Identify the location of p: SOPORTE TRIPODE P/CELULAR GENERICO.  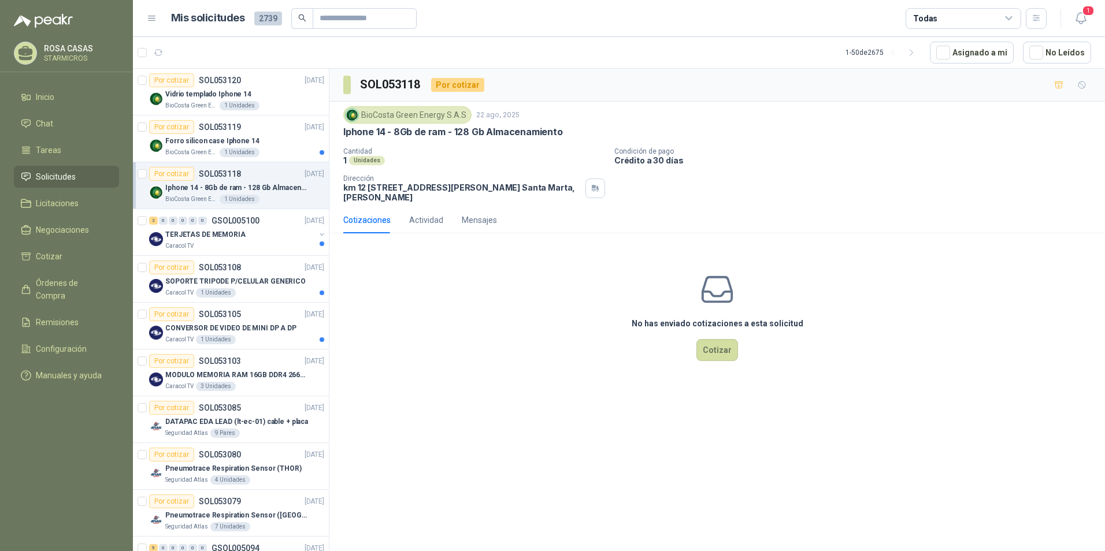
(235, 281).